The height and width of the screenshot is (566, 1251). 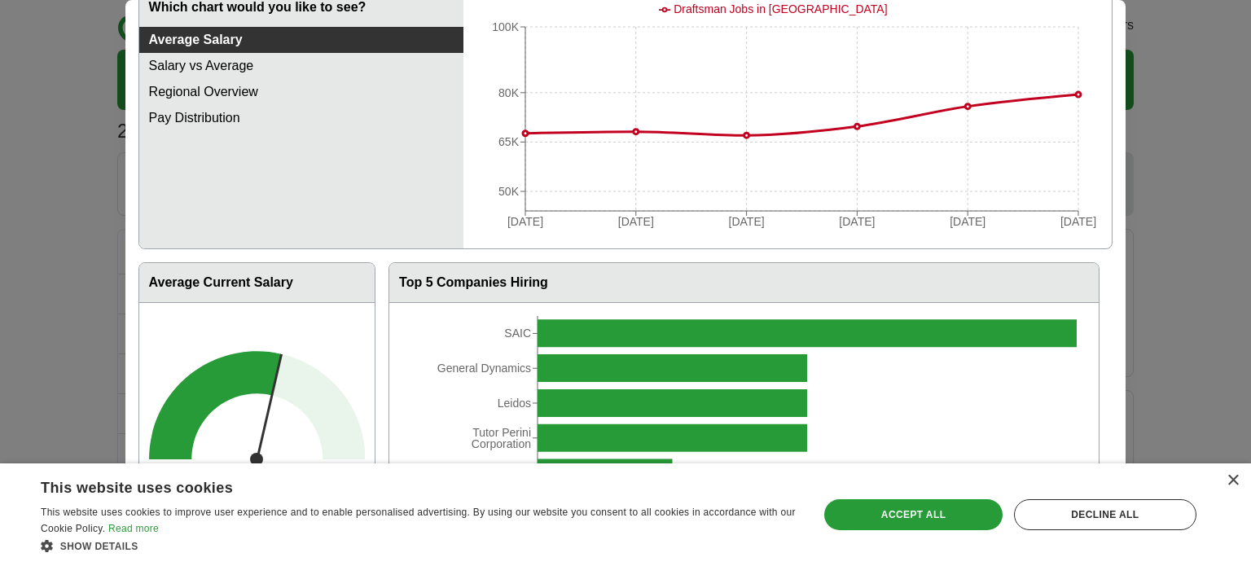 I want to click on div: This website uses cookies, so click(x=397, y=485).